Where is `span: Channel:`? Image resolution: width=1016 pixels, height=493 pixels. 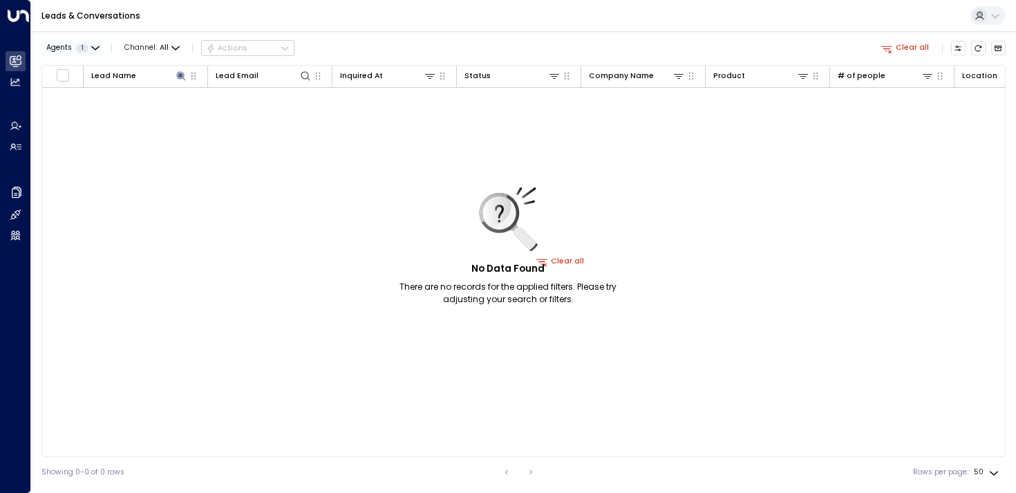 span: Channel: is located at coordinates (152, 48).